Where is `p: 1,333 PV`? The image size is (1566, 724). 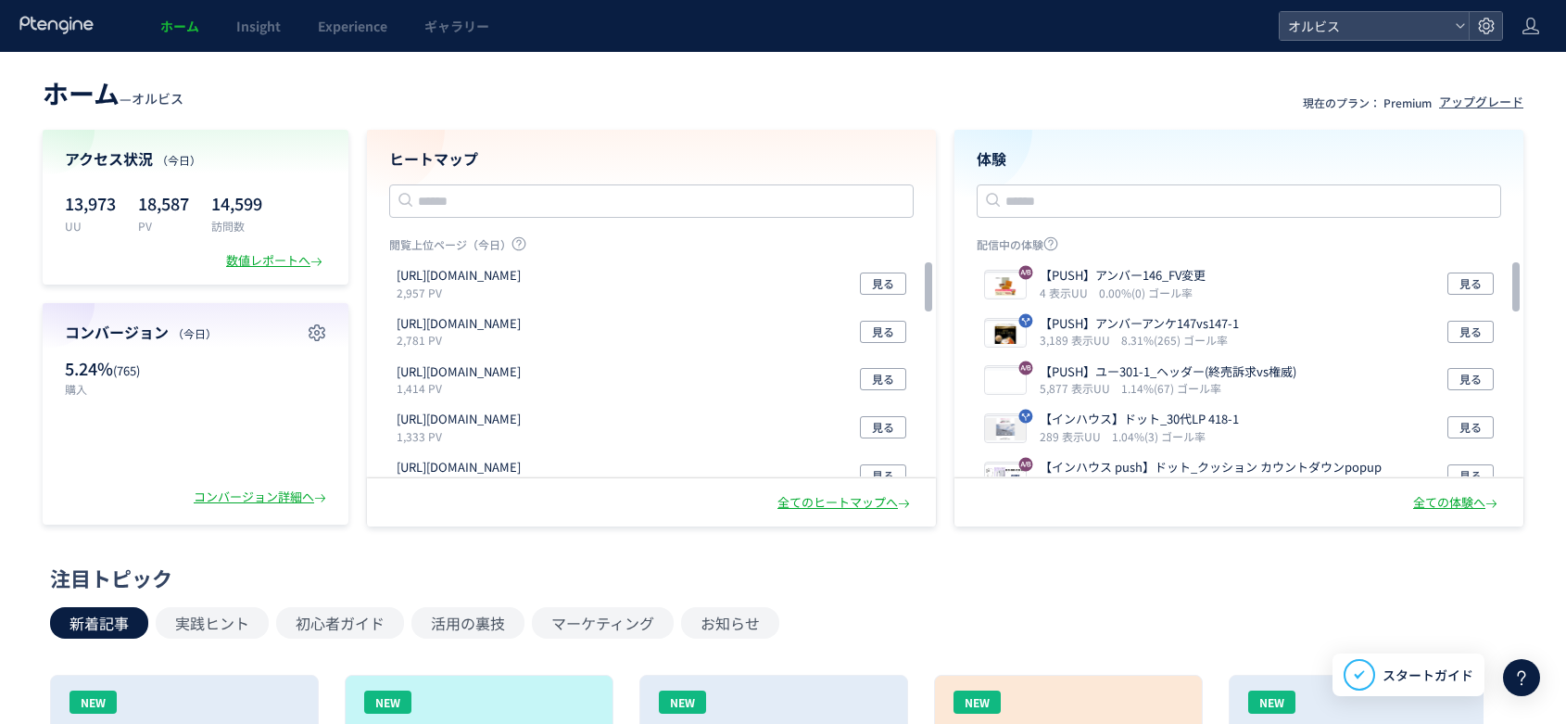 p: 1,333 PV is located at coordinates (462, 436).